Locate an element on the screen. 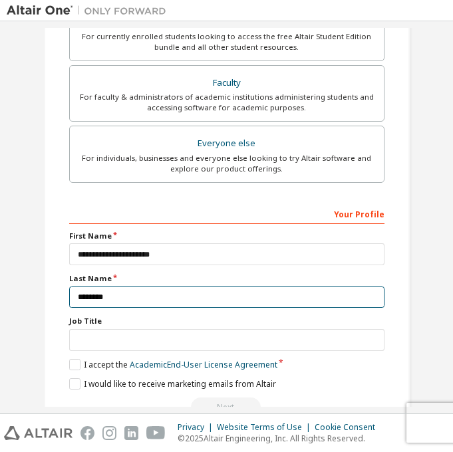  div: For faculty & administrators of academic institutions administering students and accessing softwa... is located at coordinates (227, 102).